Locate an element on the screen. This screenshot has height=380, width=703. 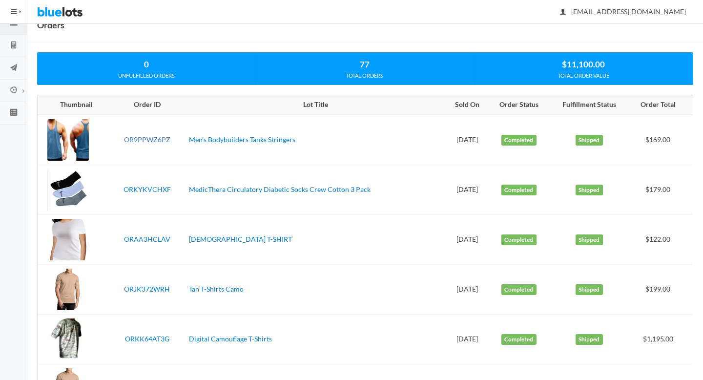
div: TOTAL ORDER VALUE is located at coordinates (583, 76).